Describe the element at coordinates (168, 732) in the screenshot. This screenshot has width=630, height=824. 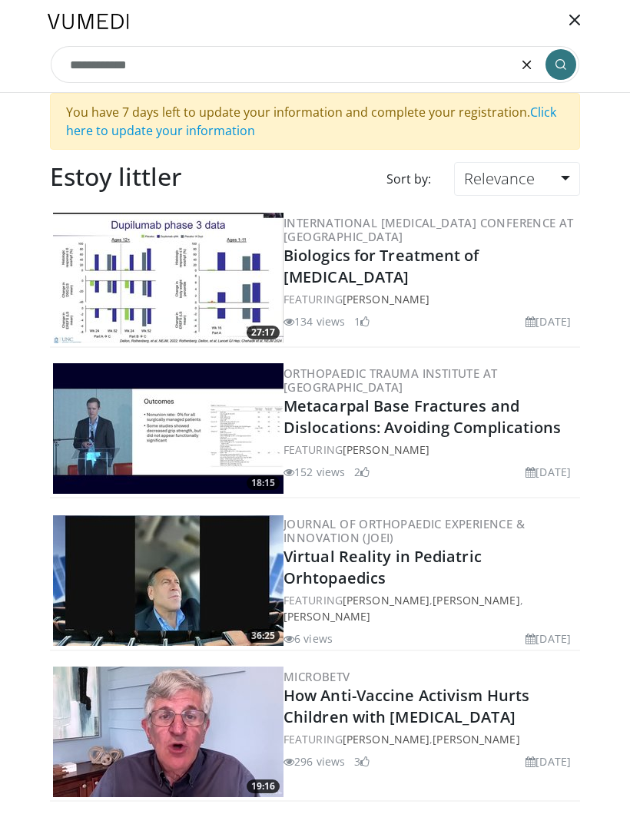
I see `img: eeb12518-0614-4956-ab60-51ef34d236ce.300x170_q85_crop-smart_upscale.jpg` at that location.